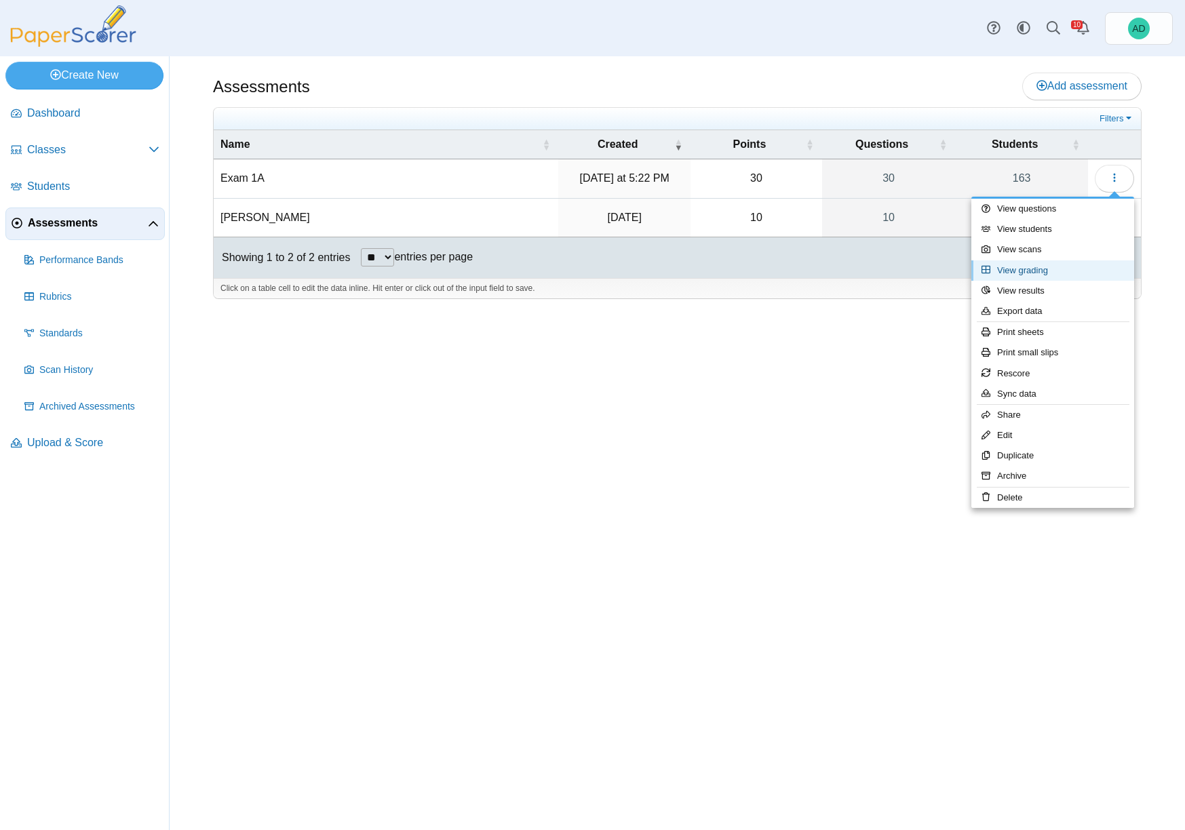  Describe the element at coordinates (1053, 456) in the screenshot. I see `a: Duplicate` at that location.